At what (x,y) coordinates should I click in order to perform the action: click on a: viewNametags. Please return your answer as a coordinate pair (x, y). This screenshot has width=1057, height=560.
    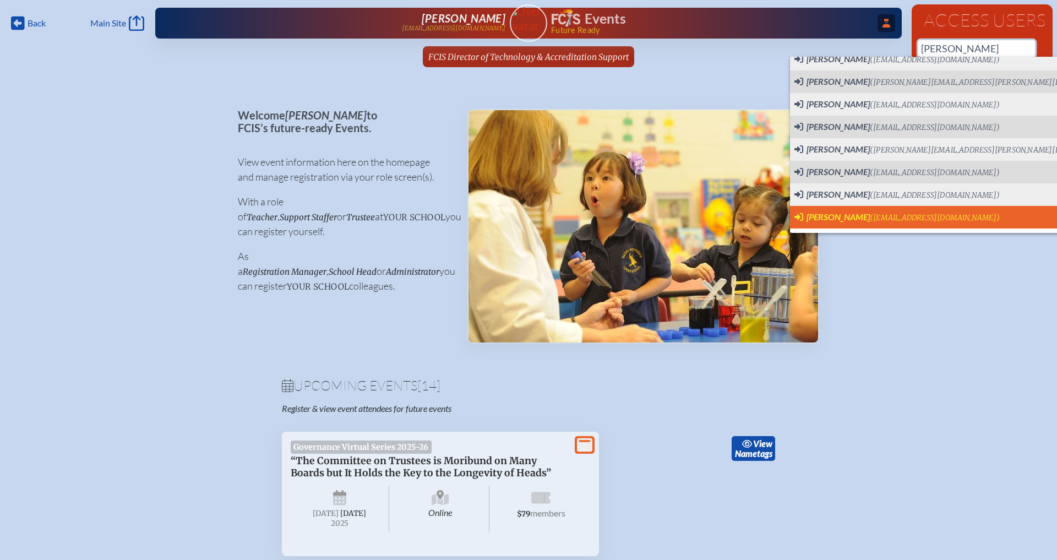
    Looking at the image, I should click on (753, 449).